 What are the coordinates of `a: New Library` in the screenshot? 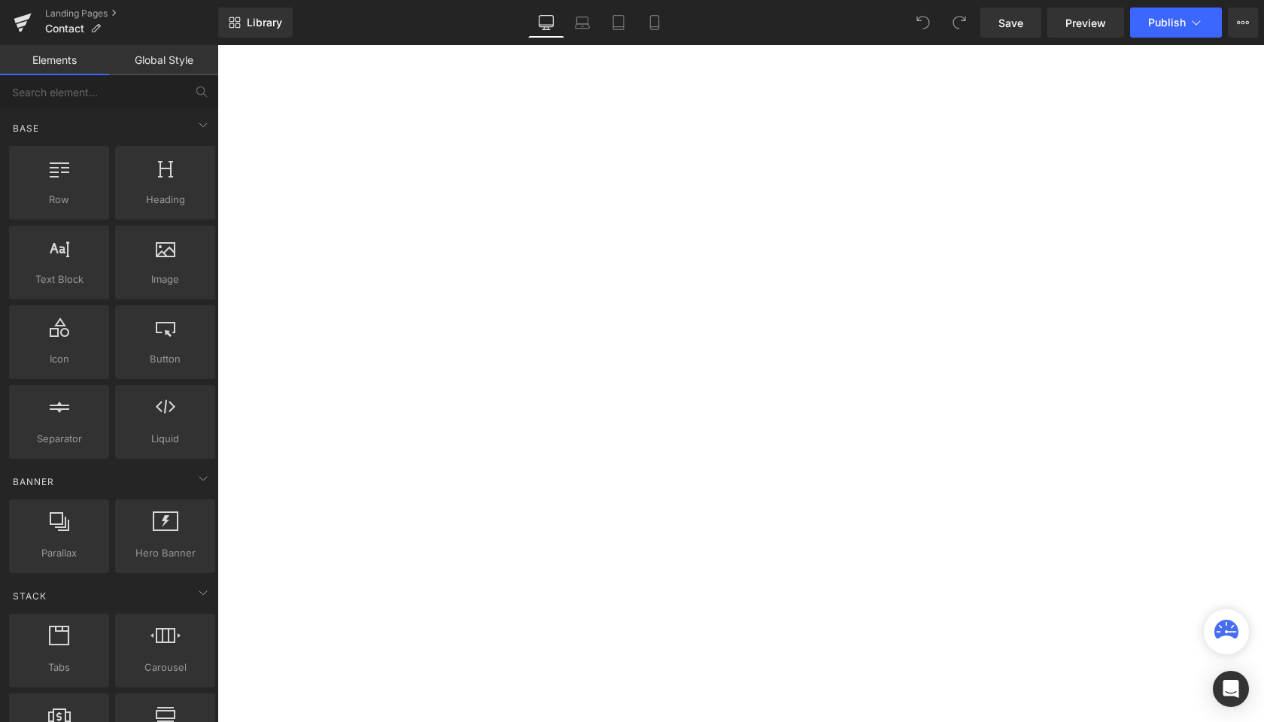 It's located at (255, 23).